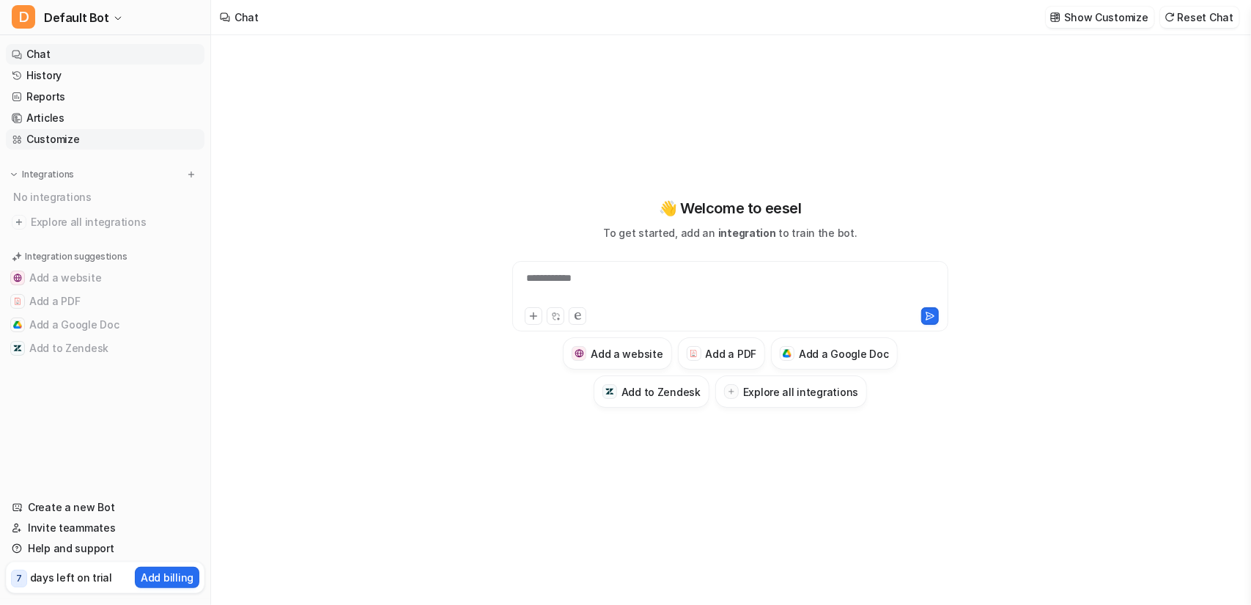 The image size is (1251, 605). What do you see at coordinates (1100, 17) in the screenshot?
I see `button: Show Customize` at bounding box center [1100, 17].